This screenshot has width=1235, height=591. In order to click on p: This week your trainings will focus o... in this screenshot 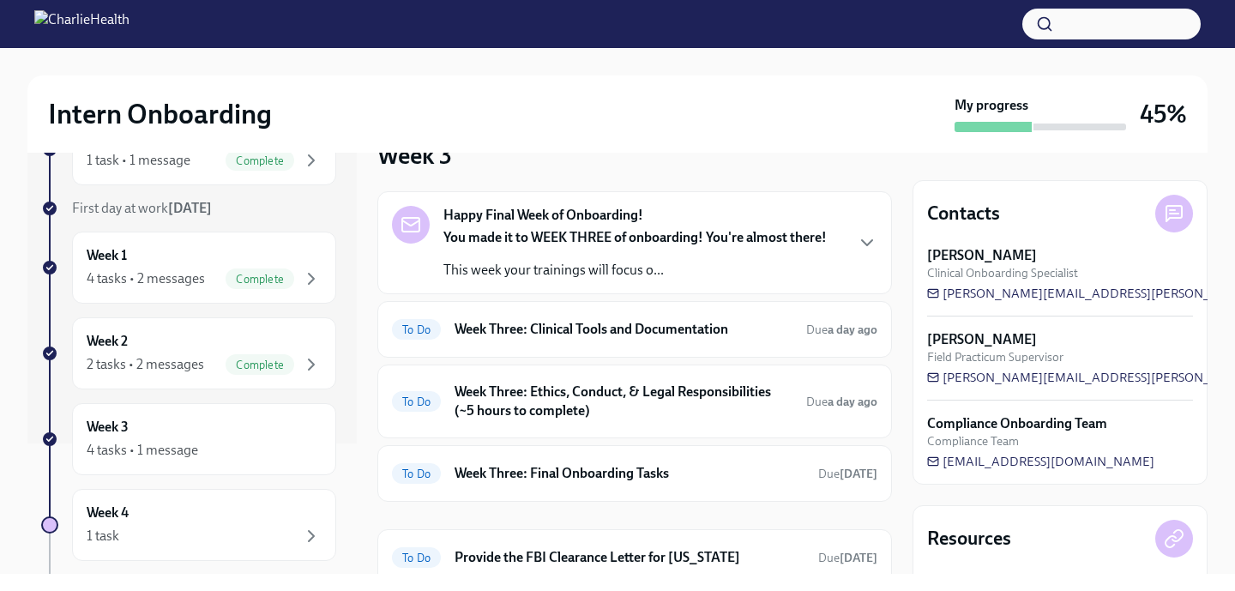, I will do `click(635, 270)`.